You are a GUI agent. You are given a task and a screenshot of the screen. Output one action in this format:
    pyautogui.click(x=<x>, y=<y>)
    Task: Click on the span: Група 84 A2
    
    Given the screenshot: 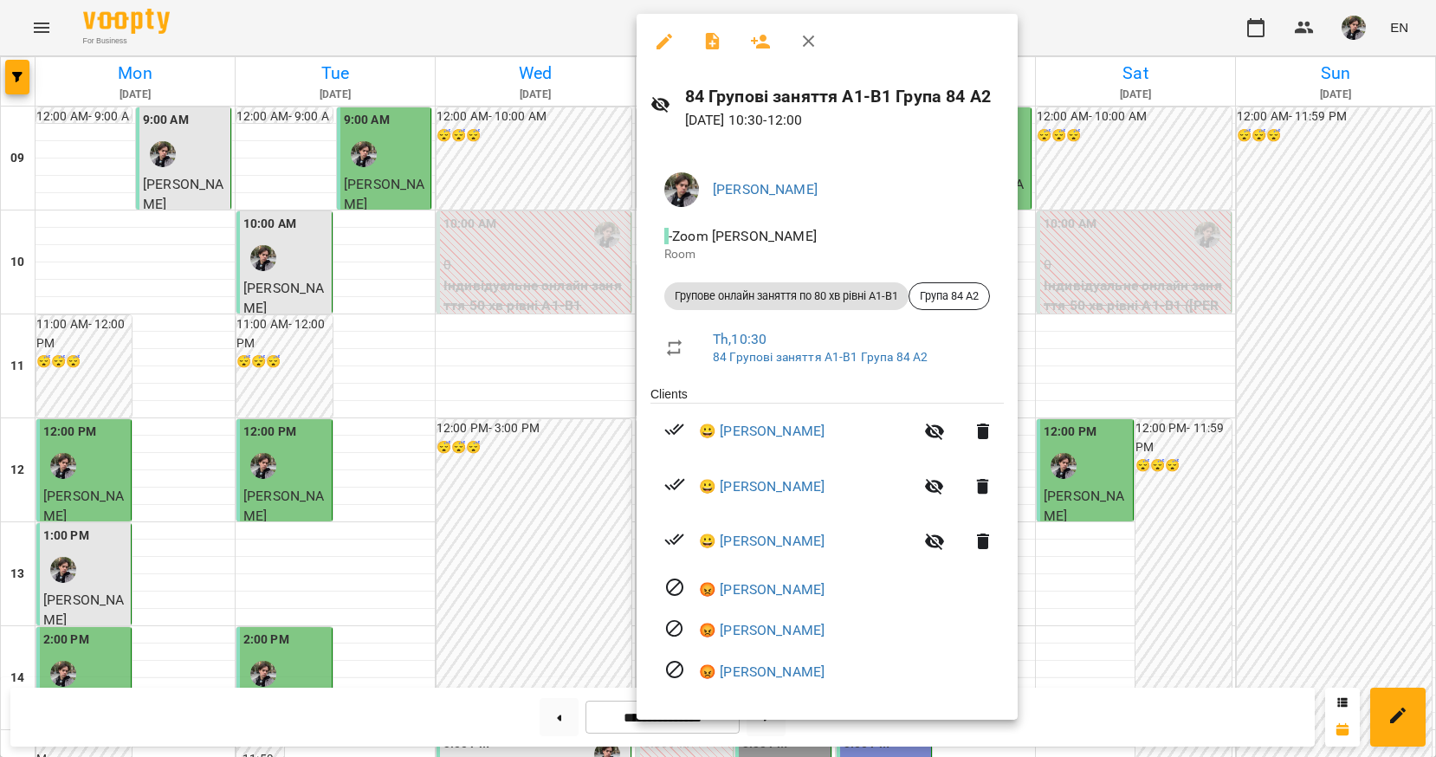 What is the action you would take?
    pyautogui.click(x=949, y=296)
    